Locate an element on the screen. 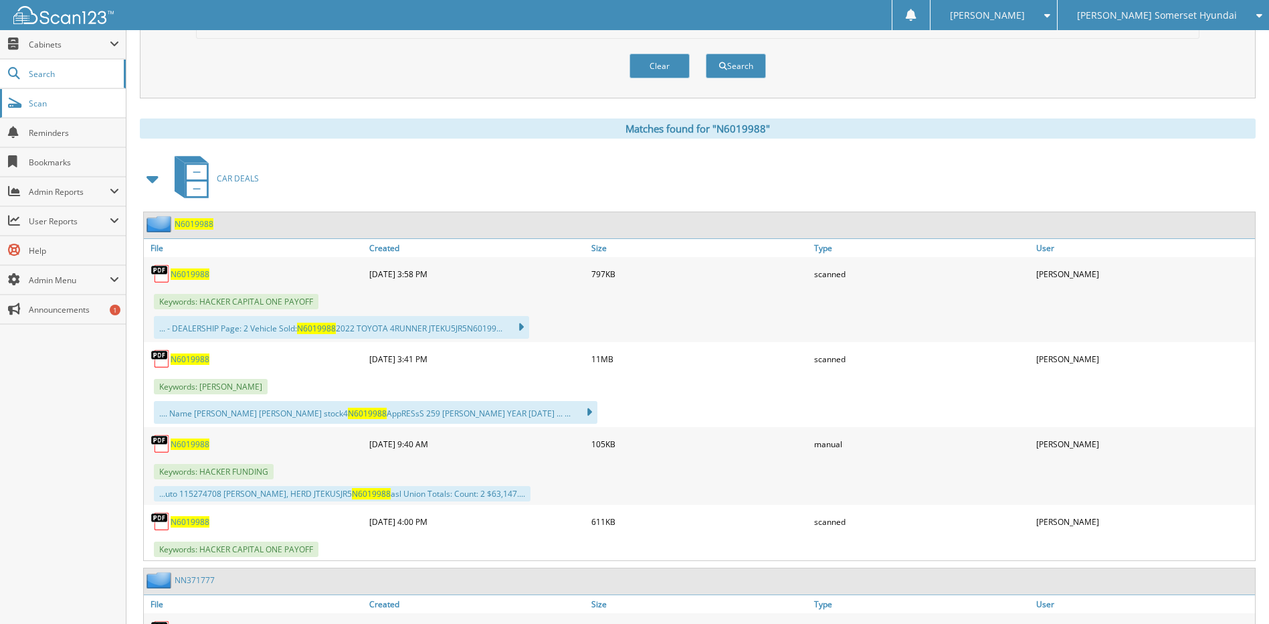  button: Search is located at coordinates (736, 66).